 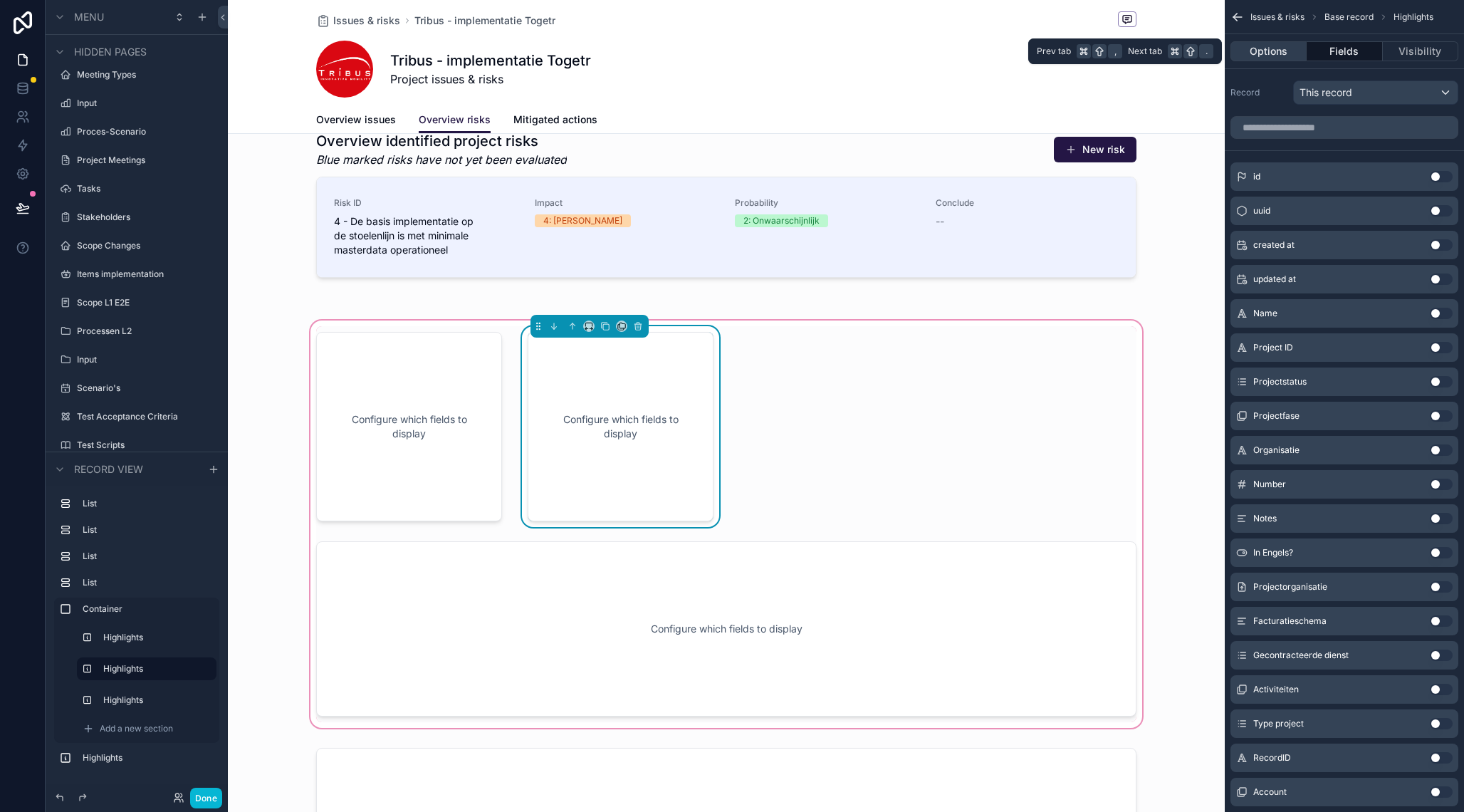 I want to click on label: Tasks, so click(x=147, y=188).